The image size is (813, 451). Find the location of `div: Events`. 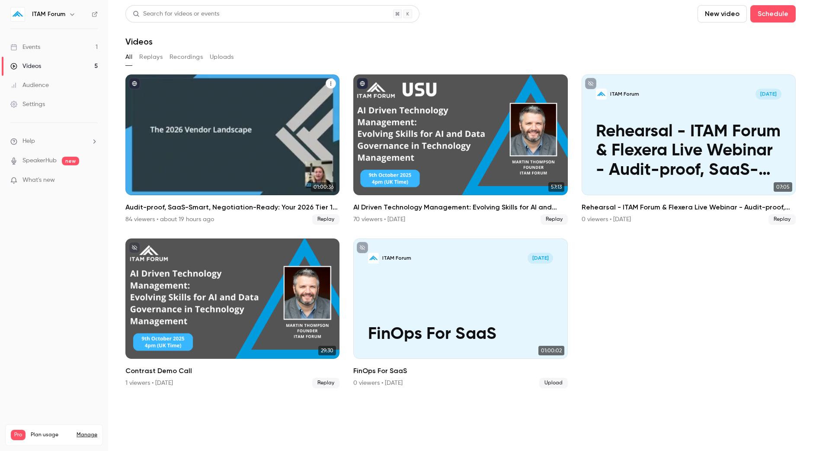

div: Events is located at coordinates (25, 47).